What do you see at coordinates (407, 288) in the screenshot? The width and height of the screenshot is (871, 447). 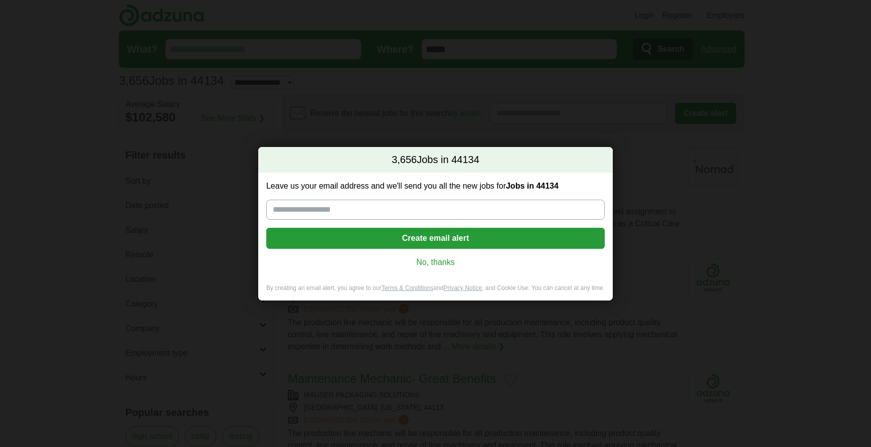 I see `a: Terms & Conditions` at bounding box center [407, 288].